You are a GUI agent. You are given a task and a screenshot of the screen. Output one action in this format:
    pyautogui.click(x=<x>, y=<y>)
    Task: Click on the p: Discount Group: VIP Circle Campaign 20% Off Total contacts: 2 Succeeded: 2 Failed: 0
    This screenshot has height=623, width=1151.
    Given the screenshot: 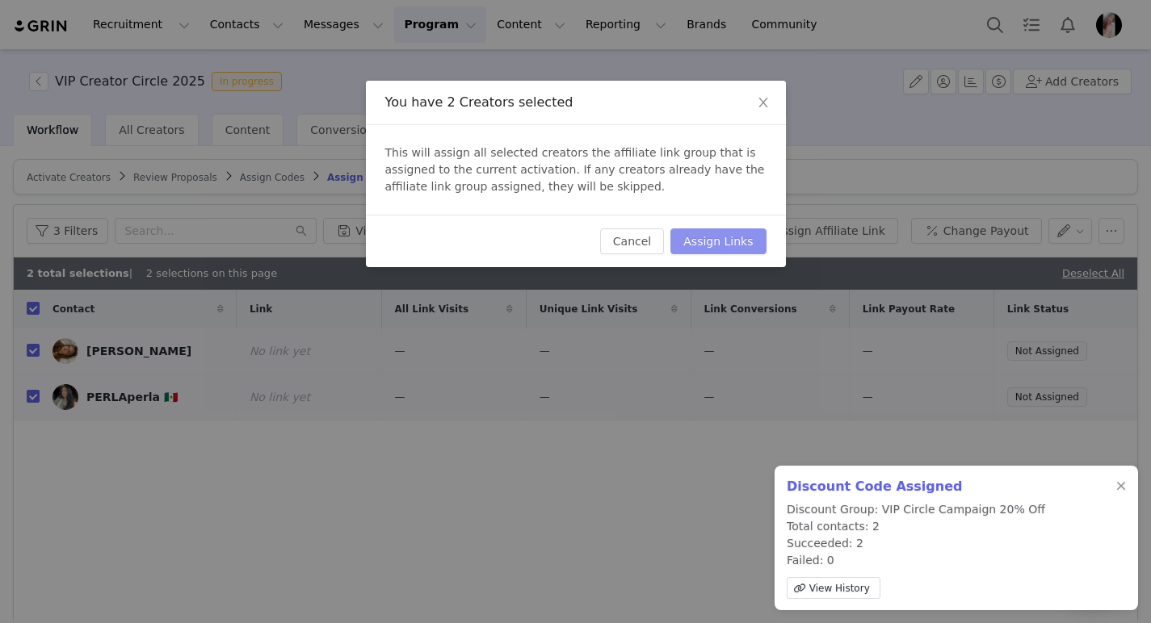 What is the action you would take?
    pyautogui.click(x=916, y=553)
    